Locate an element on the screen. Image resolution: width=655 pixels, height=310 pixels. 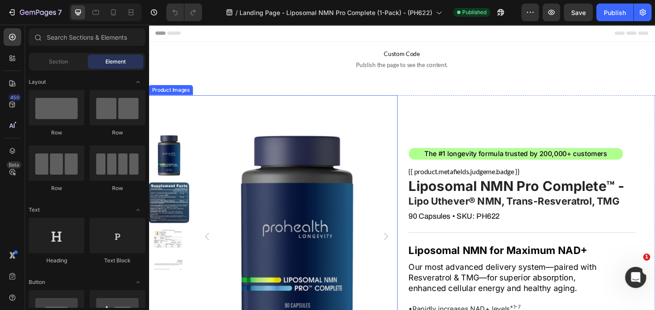
span: The #1 longevity formula trusted by 200,000+ customers is located at coordinates (384, 135).